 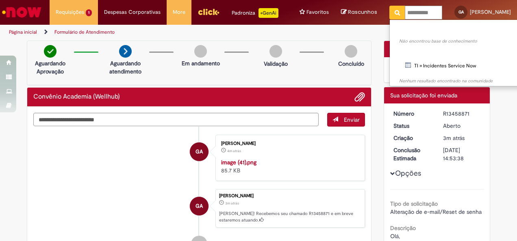 What do you see at coordinates (23, 32) in the screenshot?
I see `a: Página inicial` at bounding box center [23, 32].